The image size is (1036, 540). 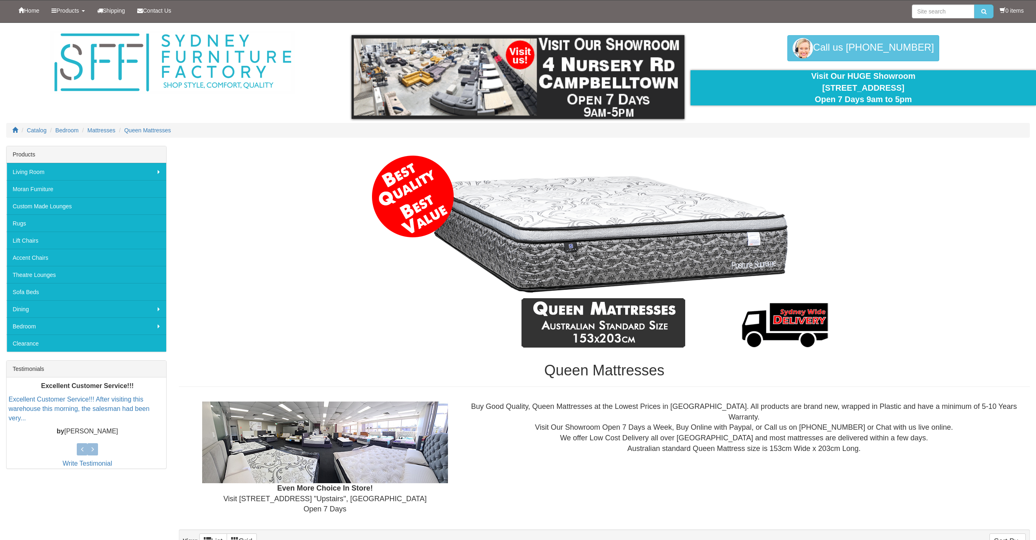 What do you see at coordinates (86, 206) in the screenshot?
I see `a: Custom Made Lounges` at bounding box center [86, 206].